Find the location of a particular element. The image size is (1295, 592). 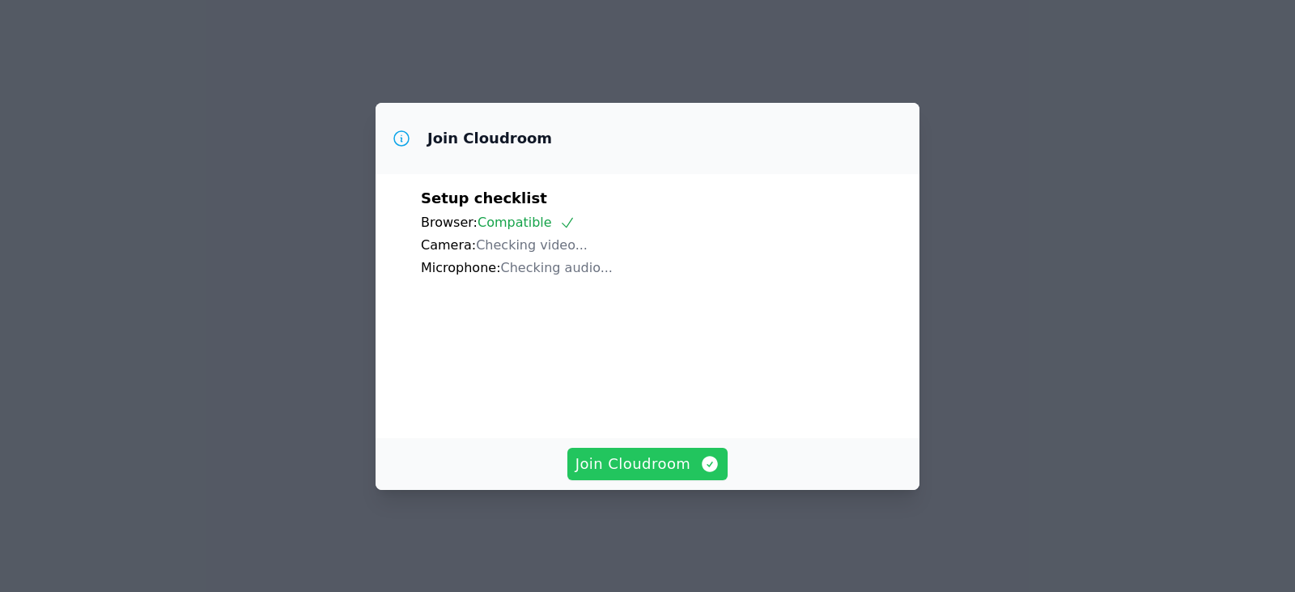

span: Checking audio... is located at coordinates (557, 267).